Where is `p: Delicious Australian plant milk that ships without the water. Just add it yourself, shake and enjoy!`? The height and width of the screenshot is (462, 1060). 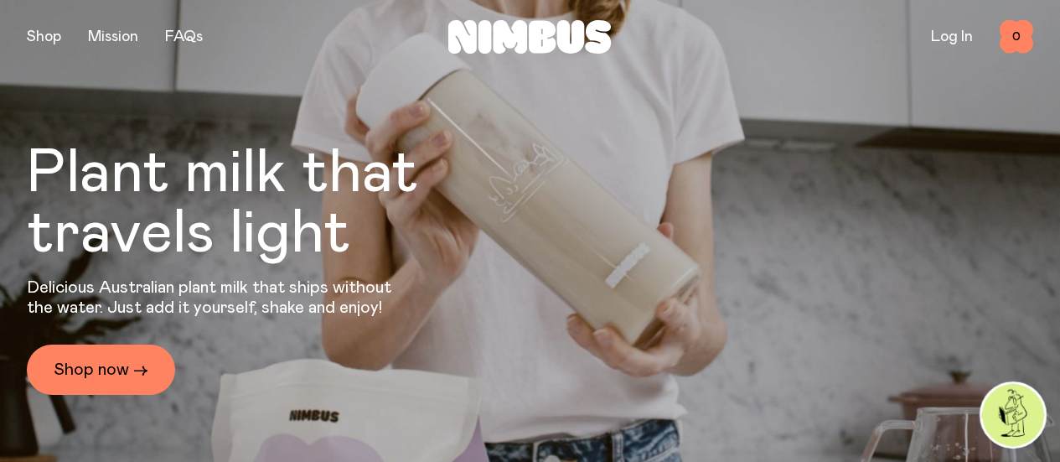 p: Delicious Australian plant milk that ships without the water. Just add it yourself, shake and enjoy! is located at coordinates (215, 297).